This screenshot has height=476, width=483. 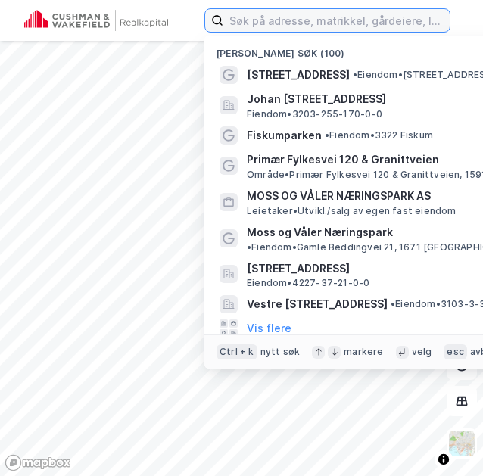 What do you see at coordinates (351, 211) in the screenshot?
I see `span: Leietaker • Utvikl./salg av egen fast eiendom` at bounding box center [351, 211].